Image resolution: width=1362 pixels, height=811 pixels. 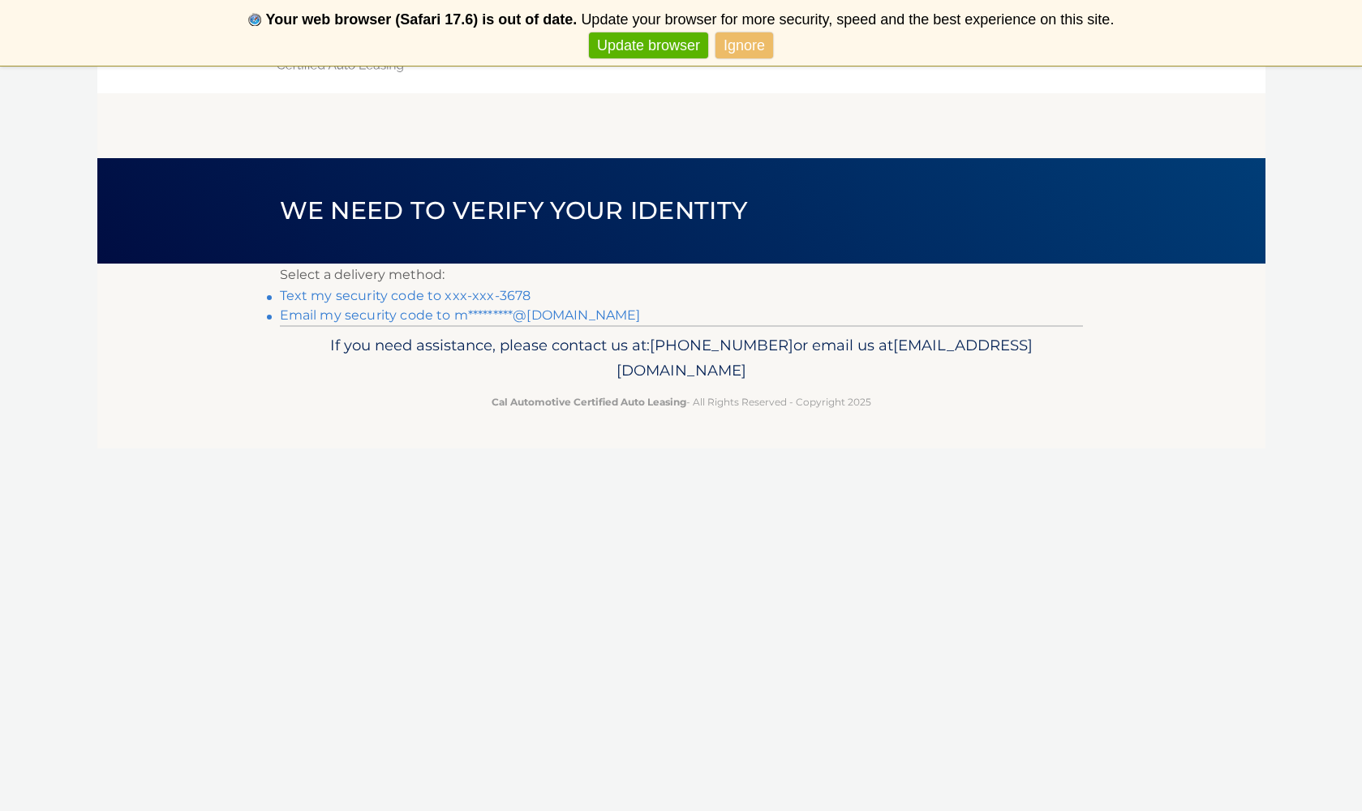 What do you see at coordinates (682, 359) in the screenshot?
I see `p: If you need assistance, please contact us at: or email us at` at bounding box center [682, 359].